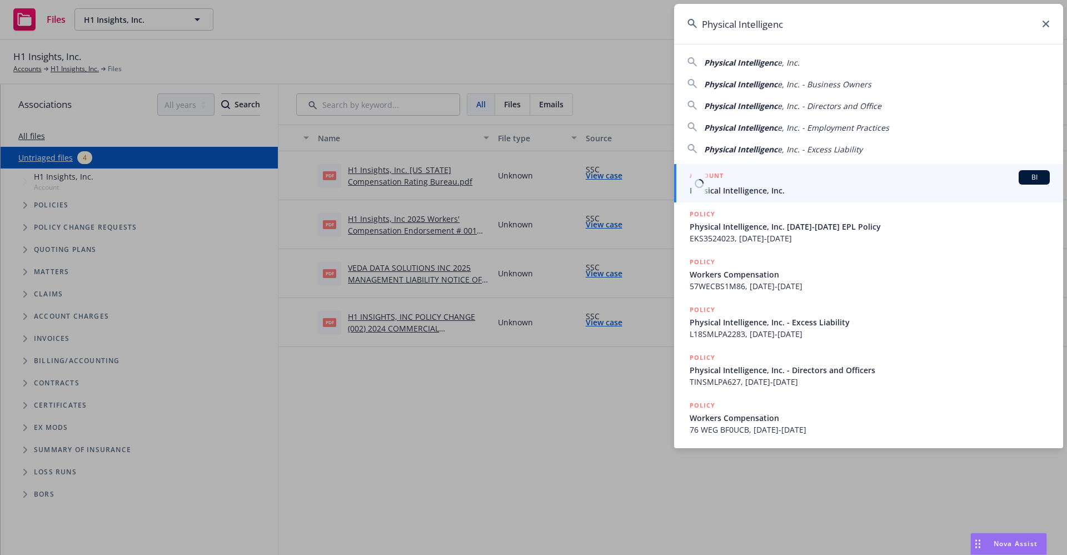 The image size is (1067, 555). Describe the element at coordinates (978, 544) in the screenshot. I see `div: Drag to move` at that location.